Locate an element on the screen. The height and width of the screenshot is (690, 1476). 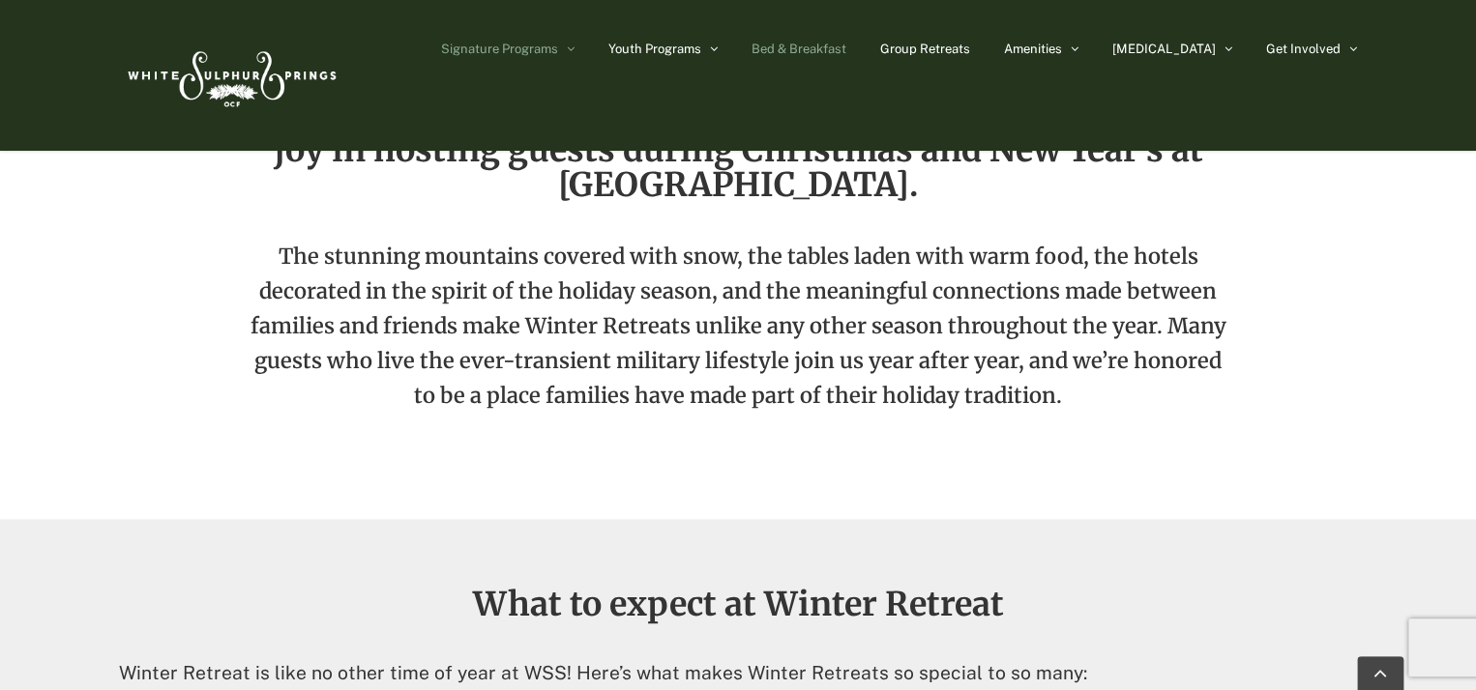
h2: What to expect at Winter Retreat is located at coordinates (738, 604).